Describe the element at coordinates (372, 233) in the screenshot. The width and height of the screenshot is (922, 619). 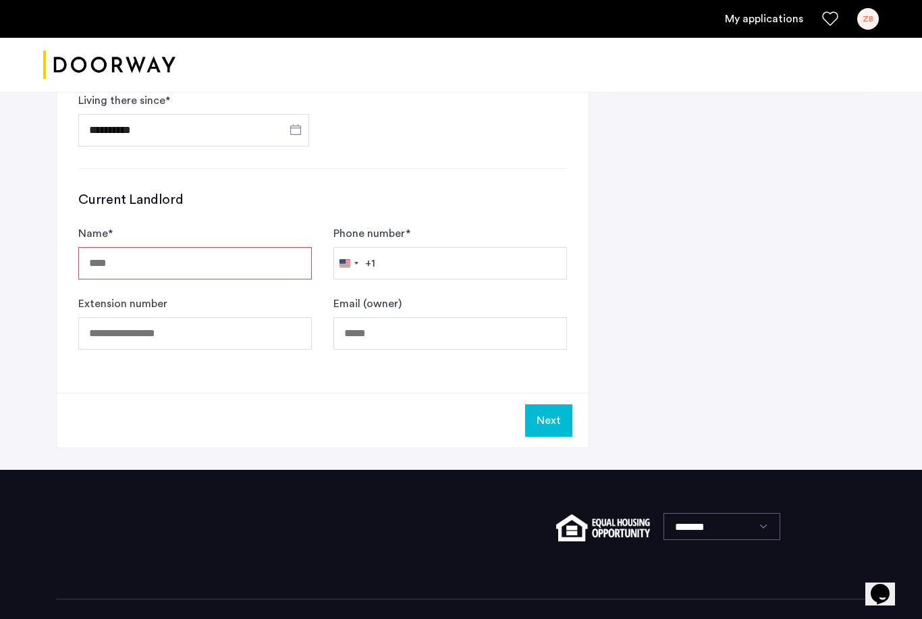
I see `label: Phone number *` at that location.